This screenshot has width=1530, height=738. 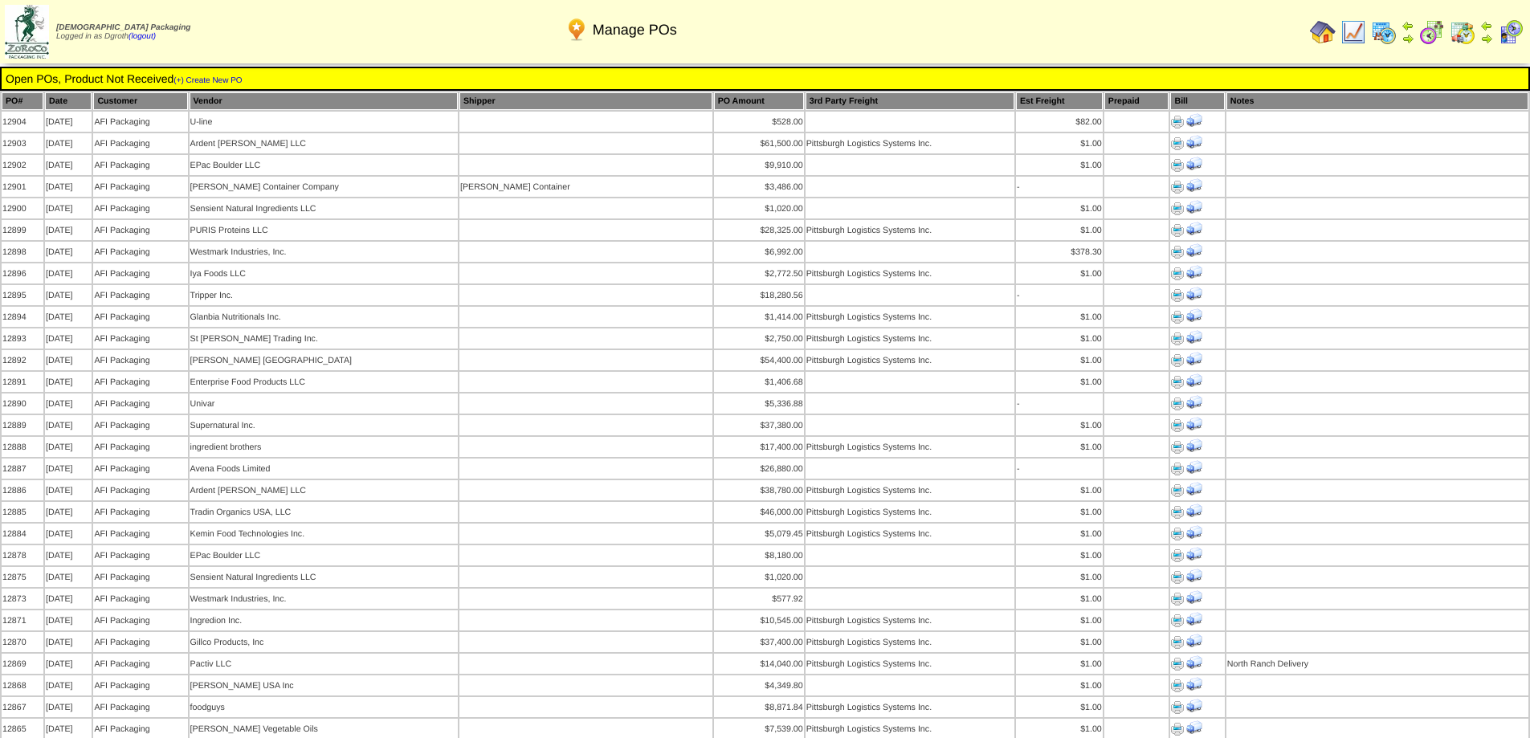 I want to click on td: 12904, so click(x=22, y=121).